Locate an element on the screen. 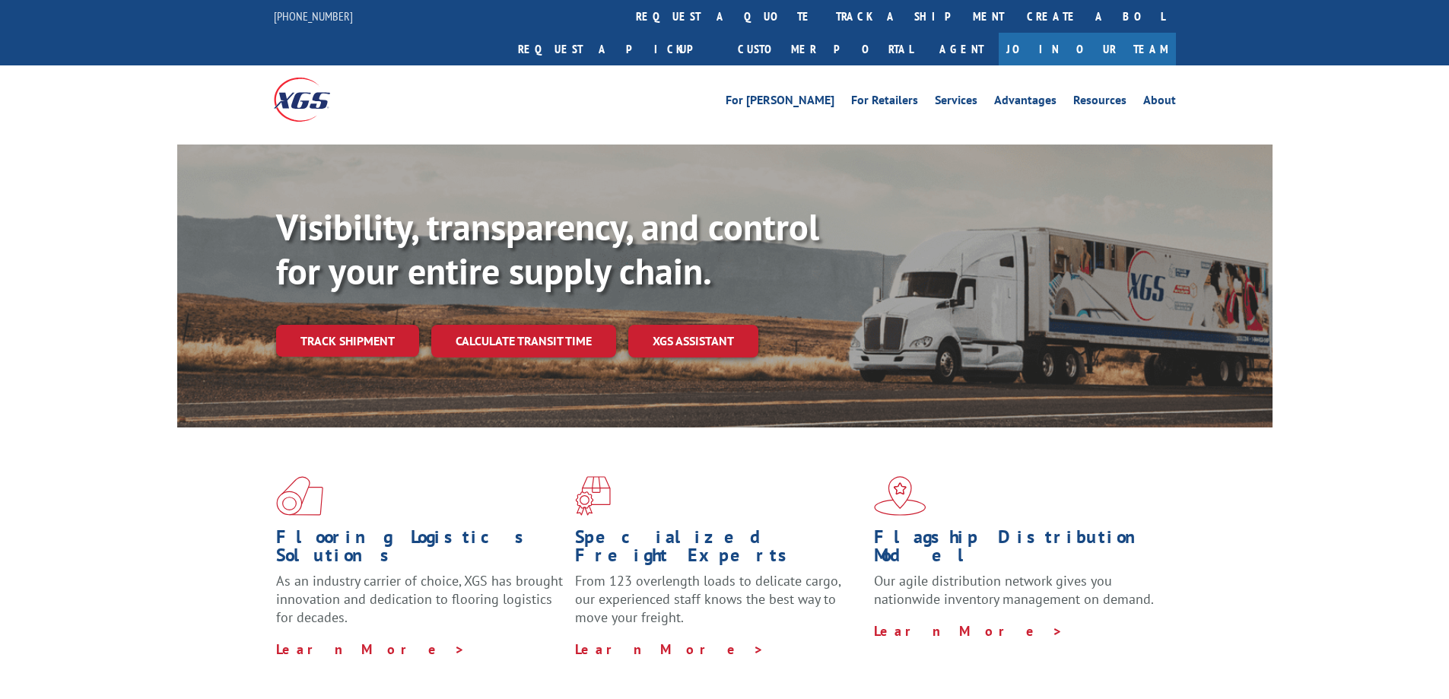 The image size is (1449, 699). a: Customer Portal is located at coordinates (825, 49).